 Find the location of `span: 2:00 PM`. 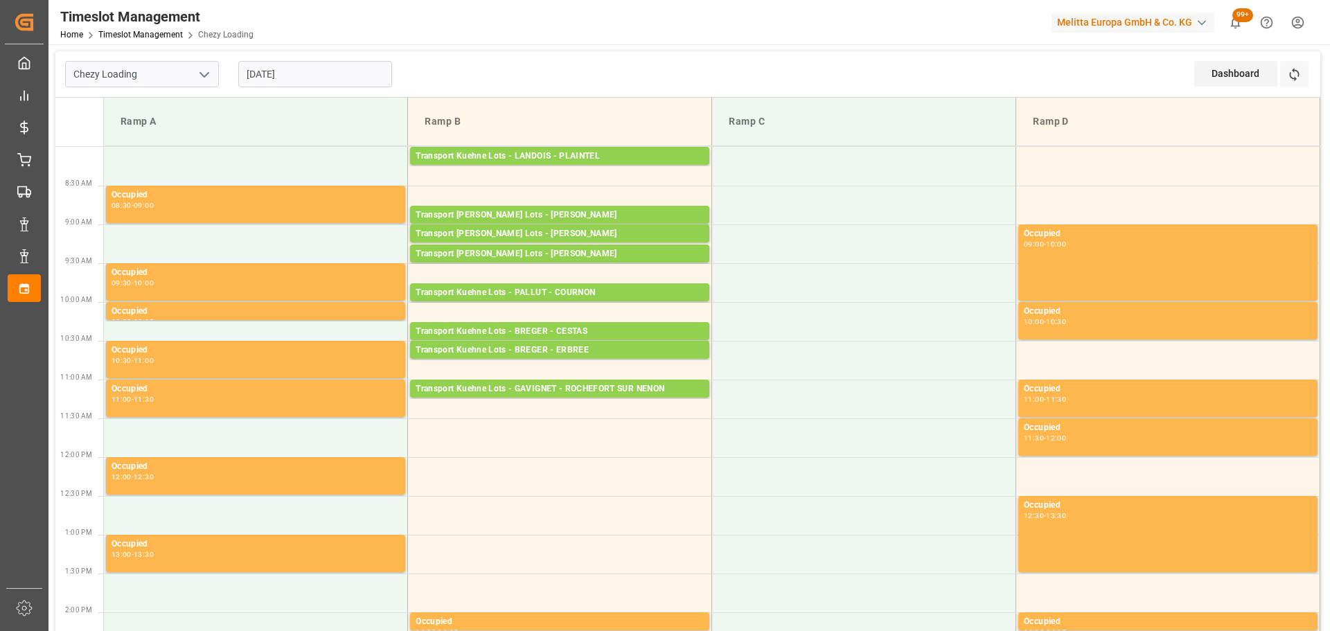

span: 2:00 PM is located at coordinates (78, 610).